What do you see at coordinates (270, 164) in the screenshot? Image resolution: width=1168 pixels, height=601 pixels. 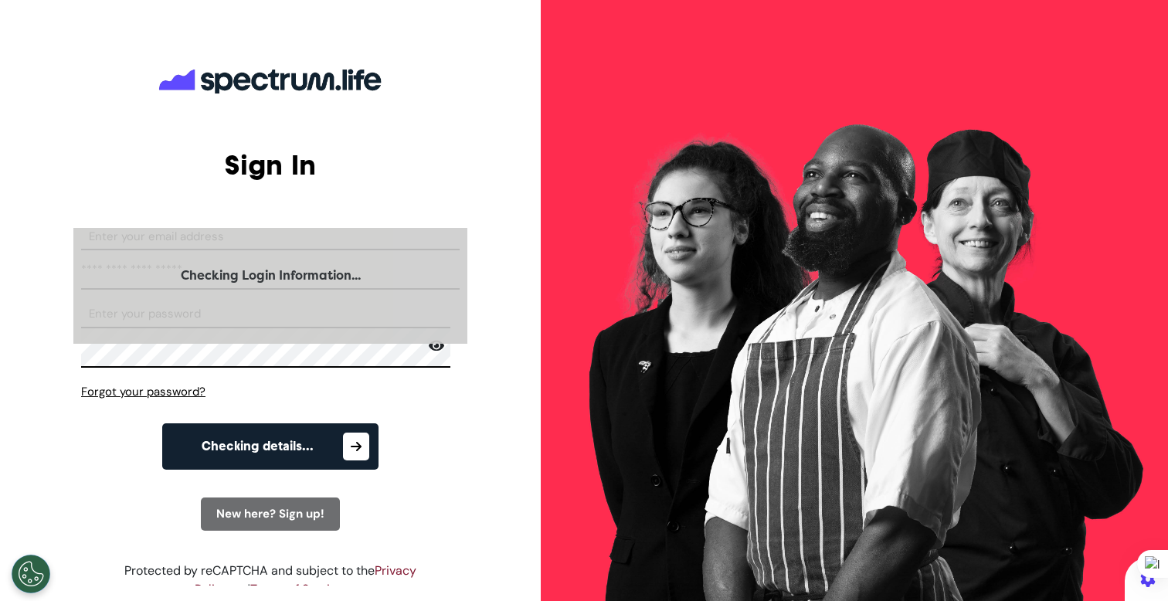 I see `h2: Sign In` at bounding box center [270, 164].